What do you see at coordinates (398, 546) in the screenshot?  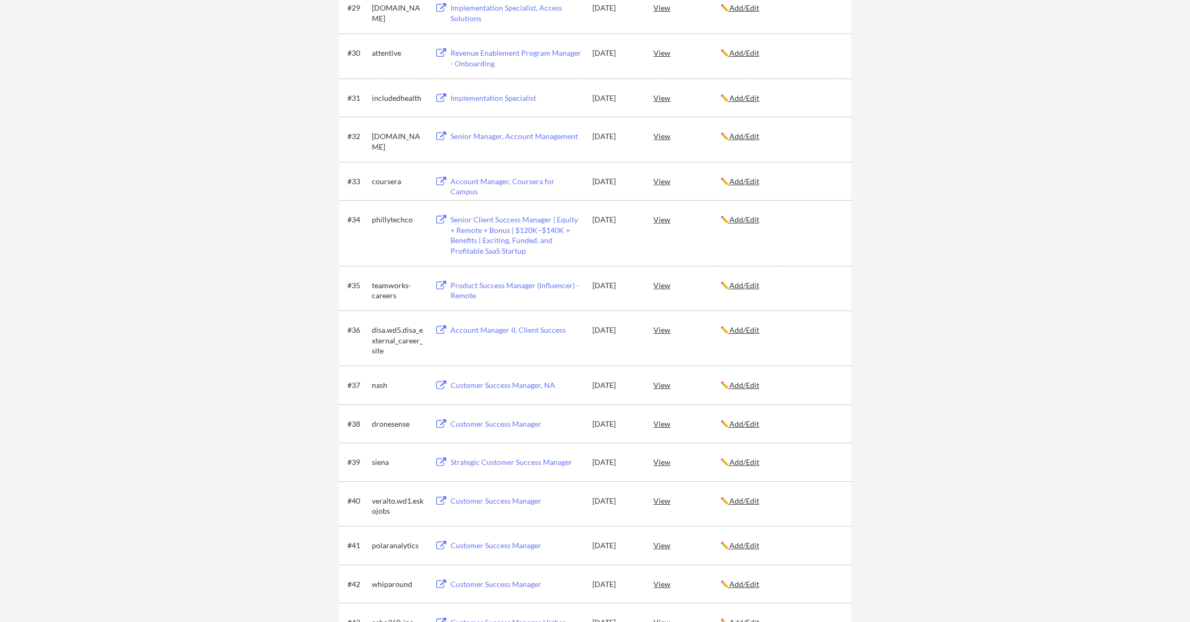 I see `div: polaranalytics` at bounding box center [398, 546].